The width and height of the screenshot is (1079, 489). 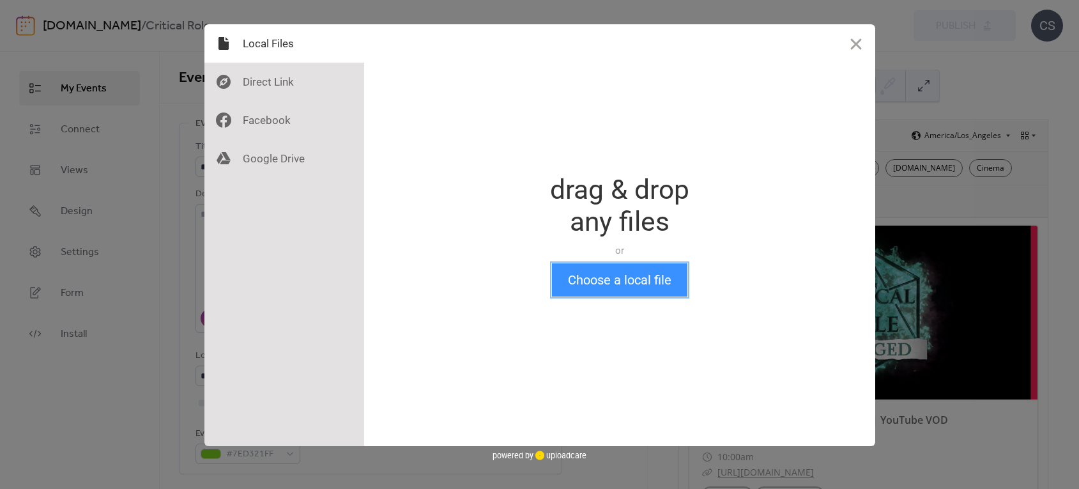 I want to click on div: drag & drop any files, so click(x=620, y=206).